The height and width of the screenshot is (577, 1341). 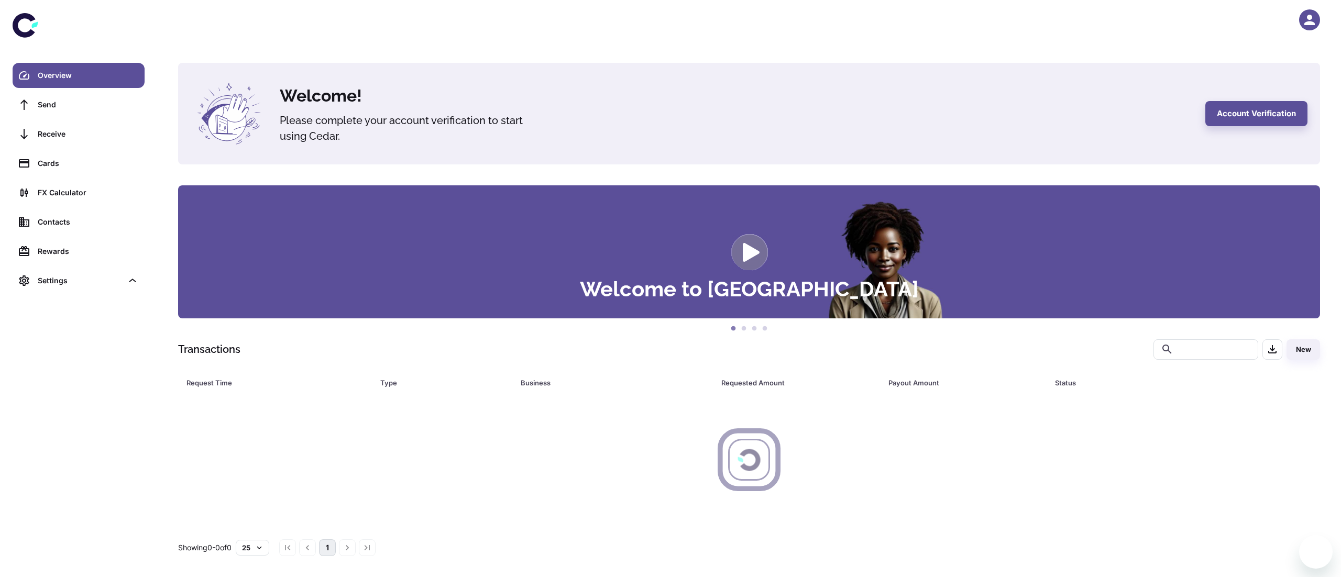 What do you see at coordinates (209, 349) in the screenshot?
I see `h1: Transactions` at bounding box center [209, 349].